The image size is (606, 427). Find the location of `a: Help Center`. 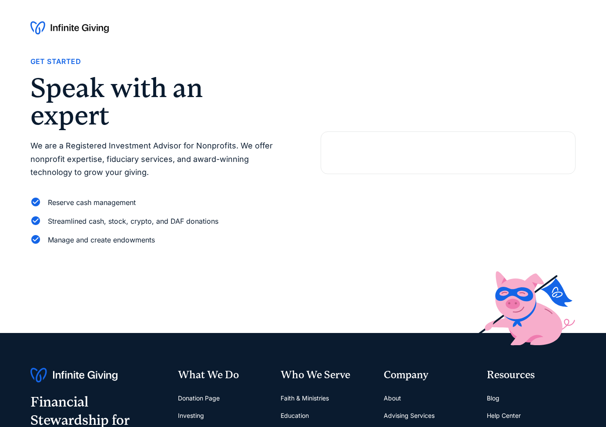

a: Help Center is located at coordinates (504, 415).